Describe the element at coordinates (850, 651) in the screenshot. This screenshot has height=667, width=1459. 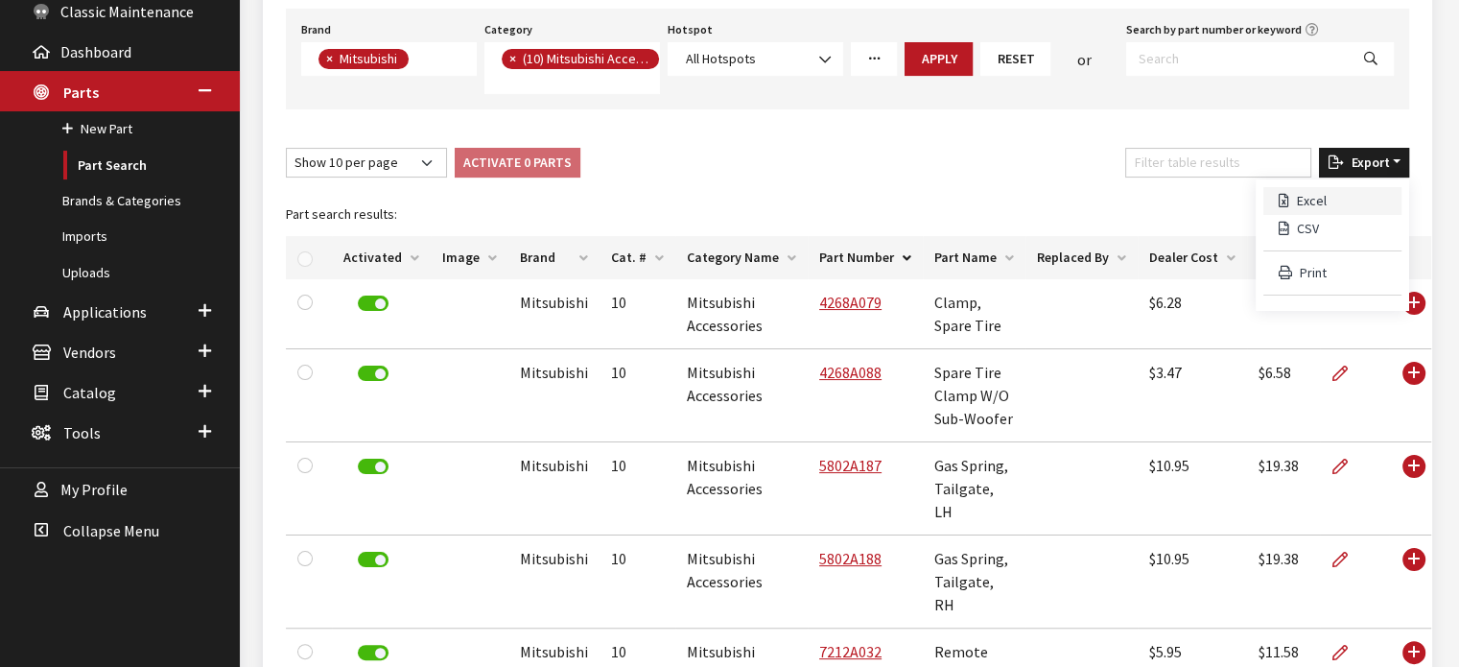
I see `a: 7212A032` at that location.